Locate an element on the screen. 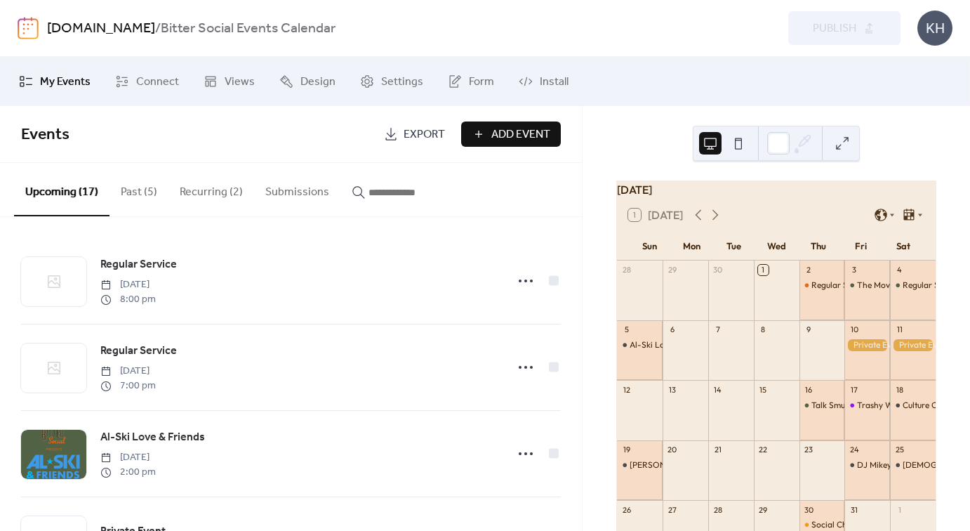  div: Gay Agenda/Jermainia/Luxe Posh Dance Party is located at coordinates (913, 465).